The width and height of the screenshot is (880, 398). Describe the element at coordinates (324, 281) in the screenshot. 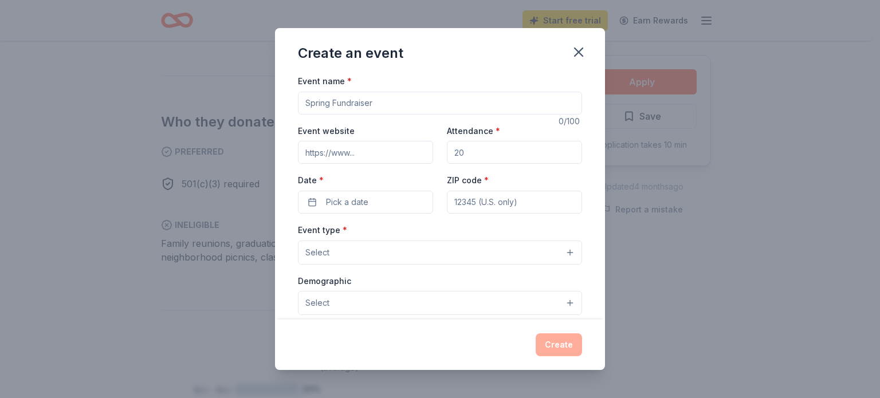

I see `label: Demographic` at that location.